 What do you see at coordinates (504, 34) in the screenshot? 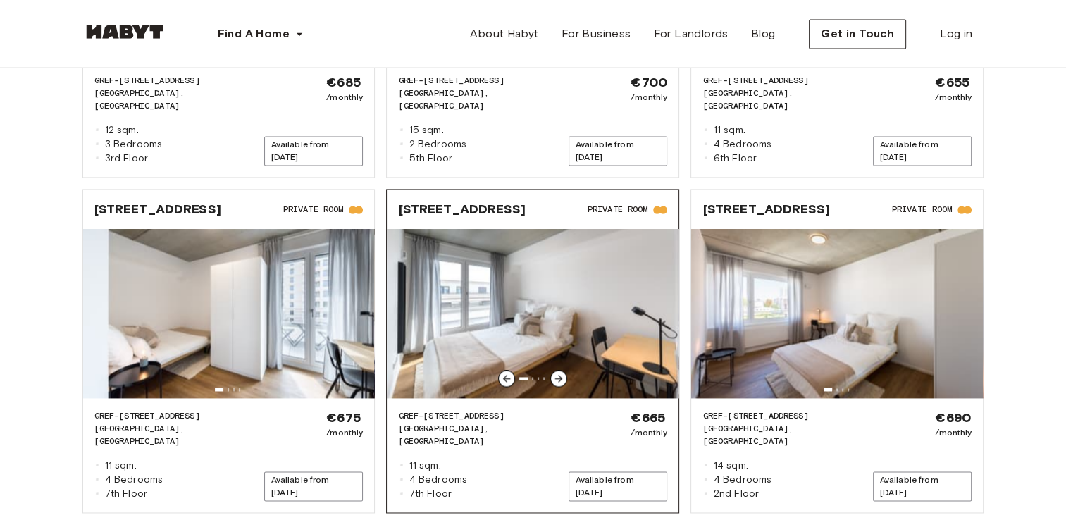
I see `a: About Habyt` at bounding box center [504, 34].